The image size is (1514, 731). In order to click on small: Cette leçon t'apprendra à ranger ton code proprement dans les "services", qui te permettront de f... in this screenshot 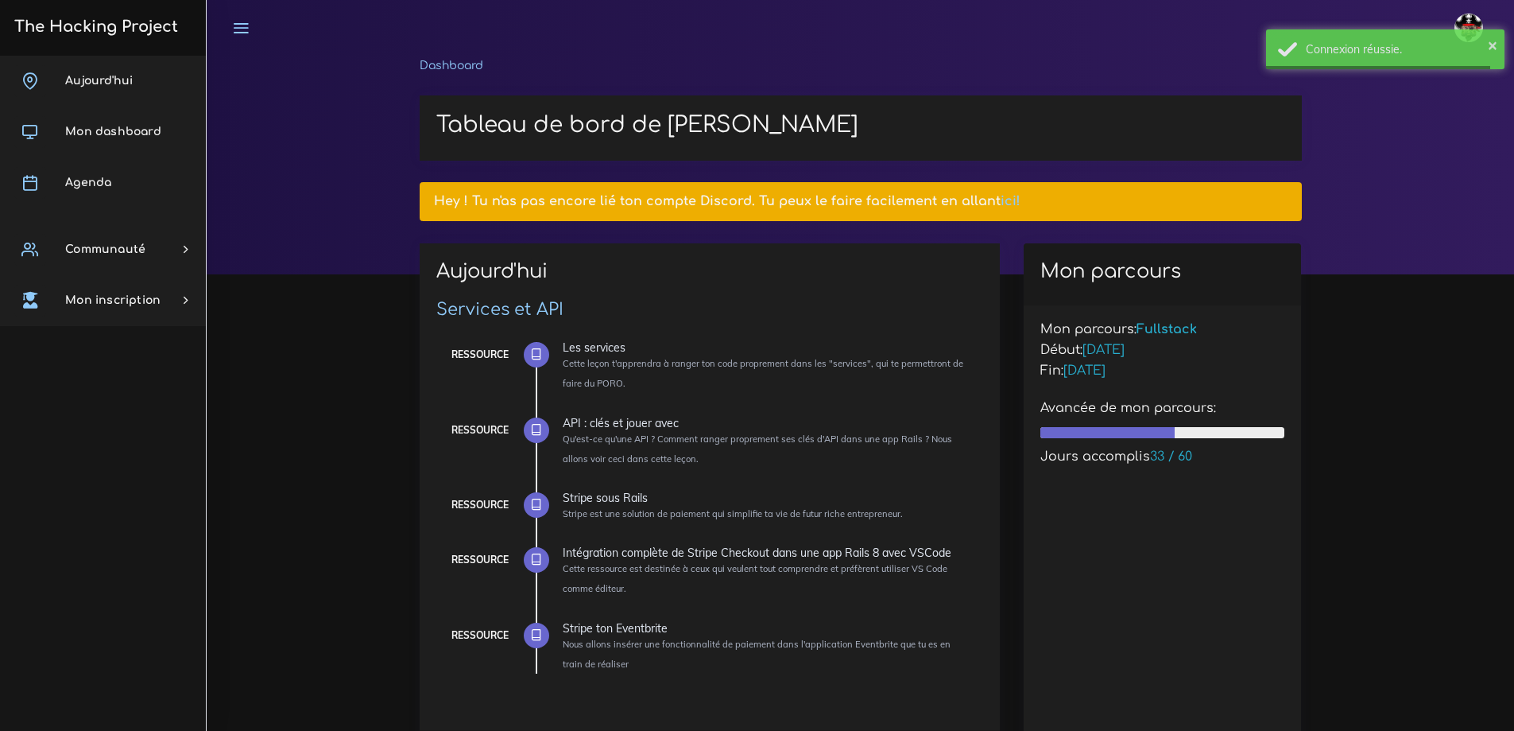, I will do `click(763, 373)`.